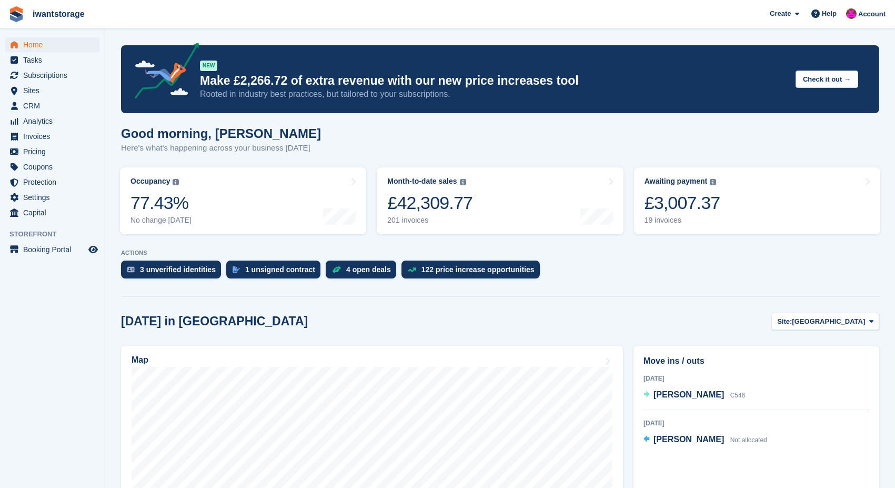  What do you see at coordinates (55, 197) in the screenshot?
I see `span: Settings` at bounding box center [55, 197].